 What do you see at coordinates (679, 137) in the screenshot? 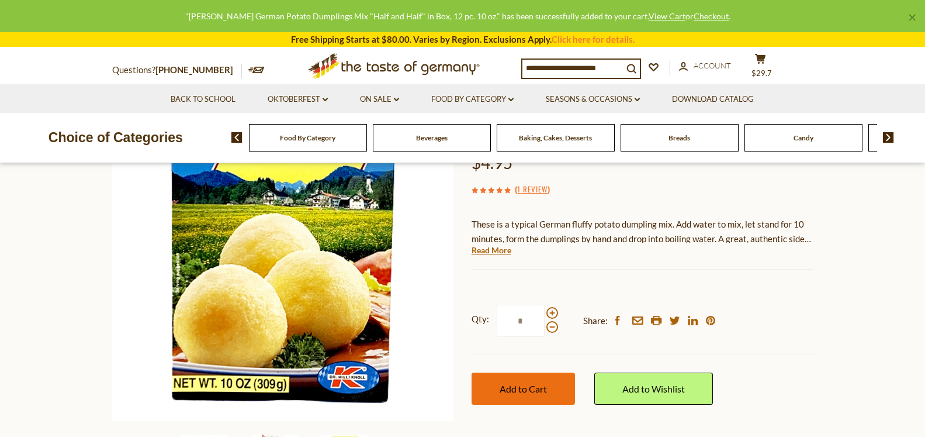
I see `a: Breads` at bounding box center [679, 137].